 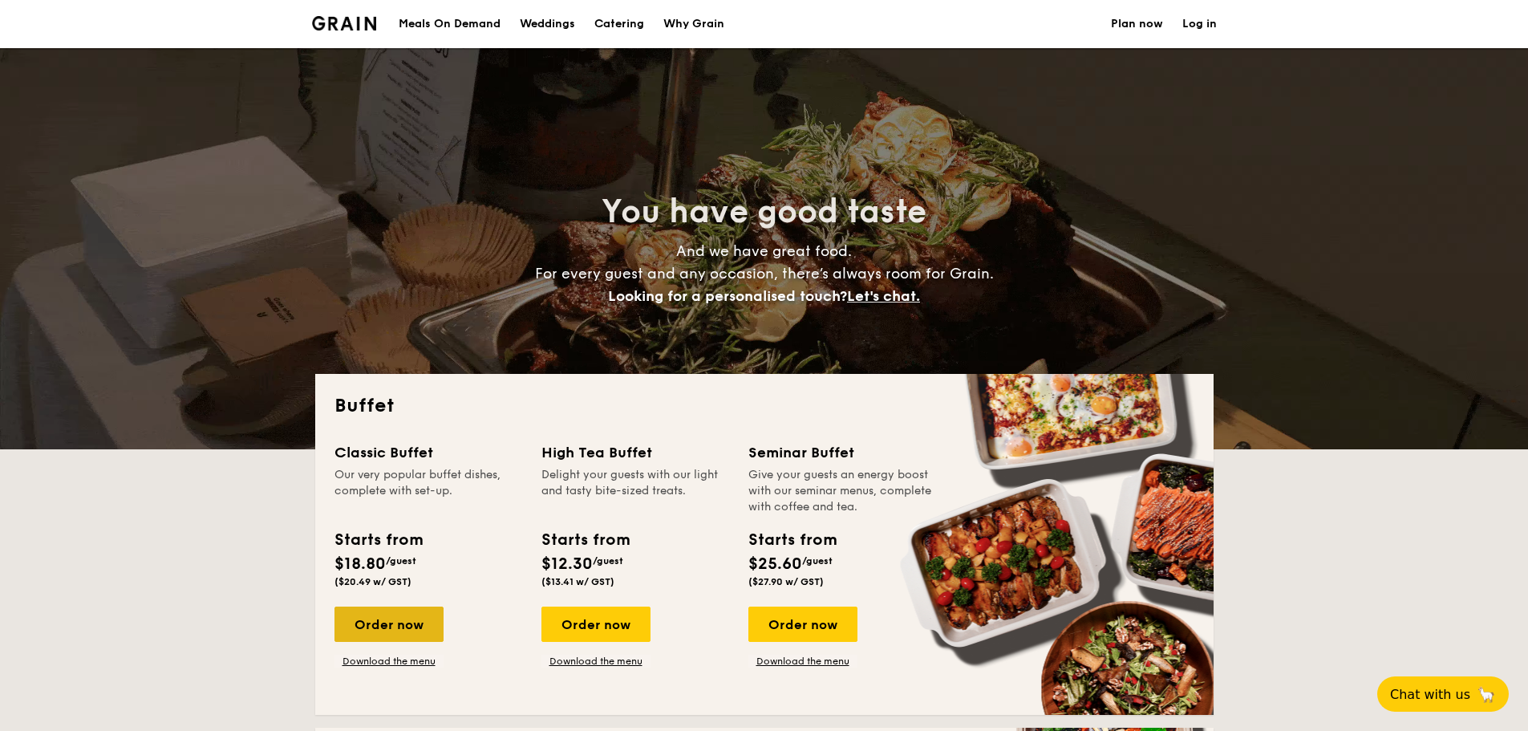 I want to click on a: Logotype, so click(x=344, y=23).